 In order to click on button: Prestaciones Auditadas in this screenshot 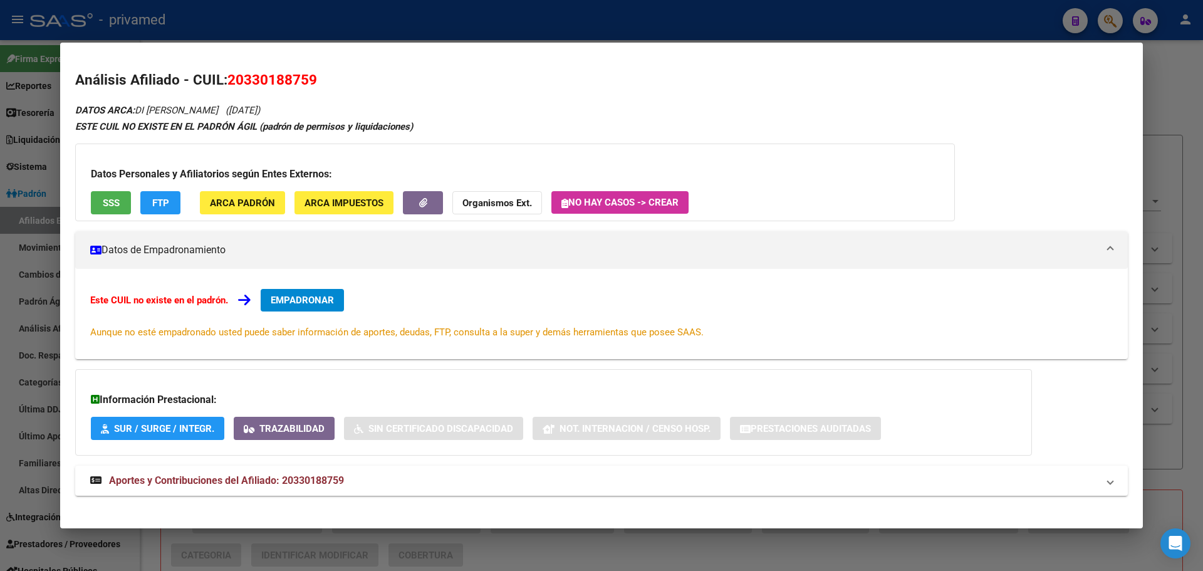, I will do `click(805, 428)`.